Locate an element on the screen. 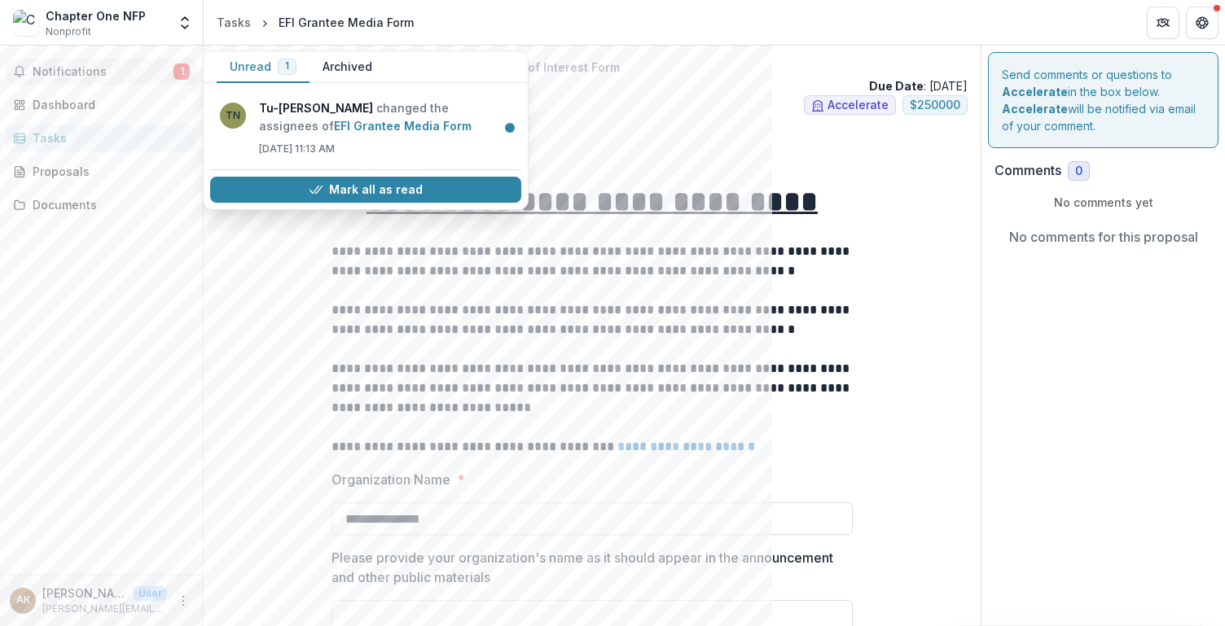 The height and width of the screenshot is (626, 1225). span: Accelerate is located at coordinates (857, 105).